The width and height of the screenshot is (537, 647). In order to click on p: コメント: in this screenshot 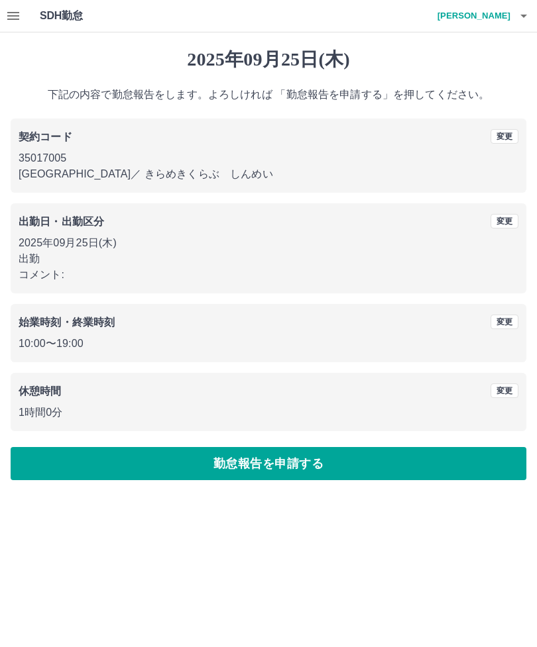, I will do `click(268, 275)`.